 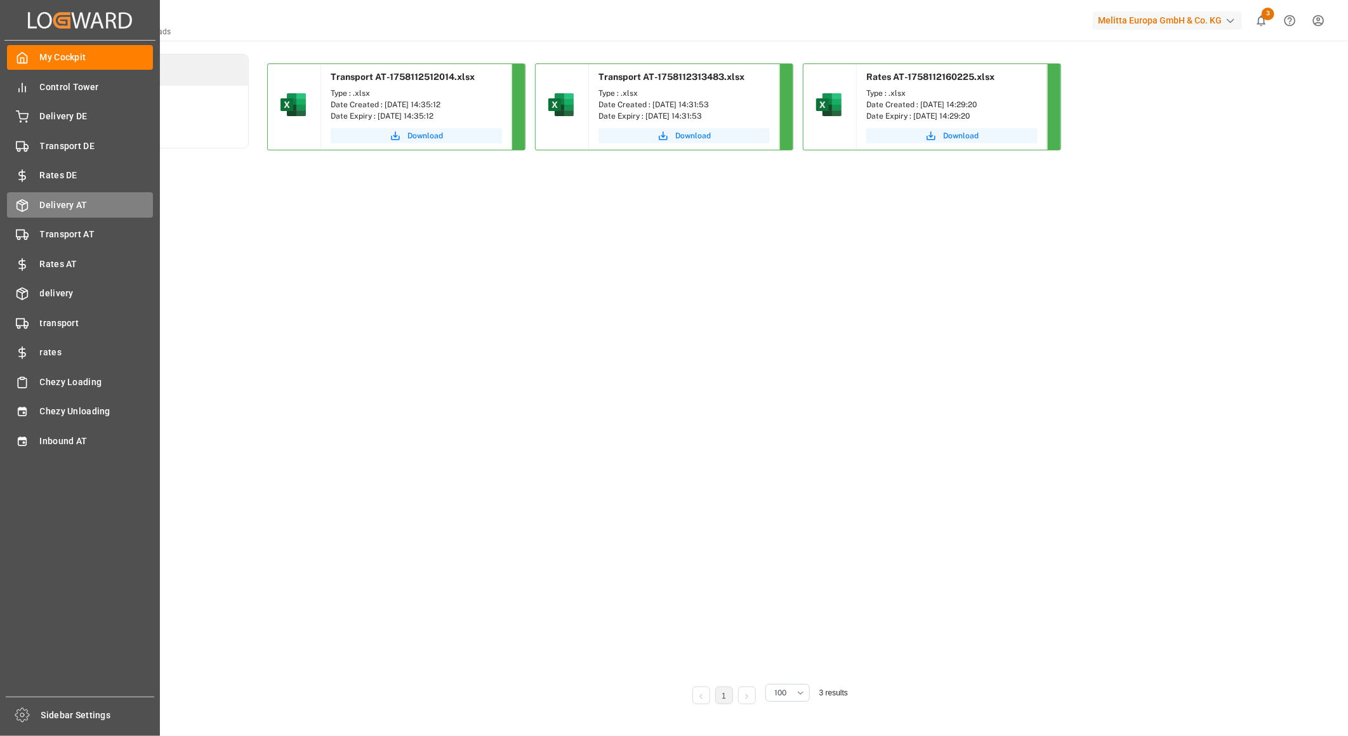 What do you see at coordinates (96, 323) in the screenshot?
I see `span: transport` at bounding box center [96, 323].